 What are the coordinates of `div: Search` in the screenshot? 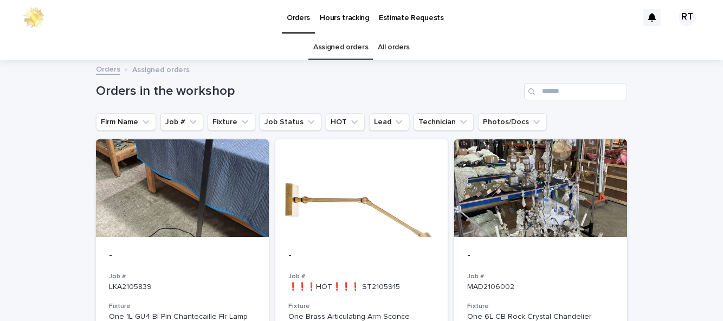 It's located at (575, 92).